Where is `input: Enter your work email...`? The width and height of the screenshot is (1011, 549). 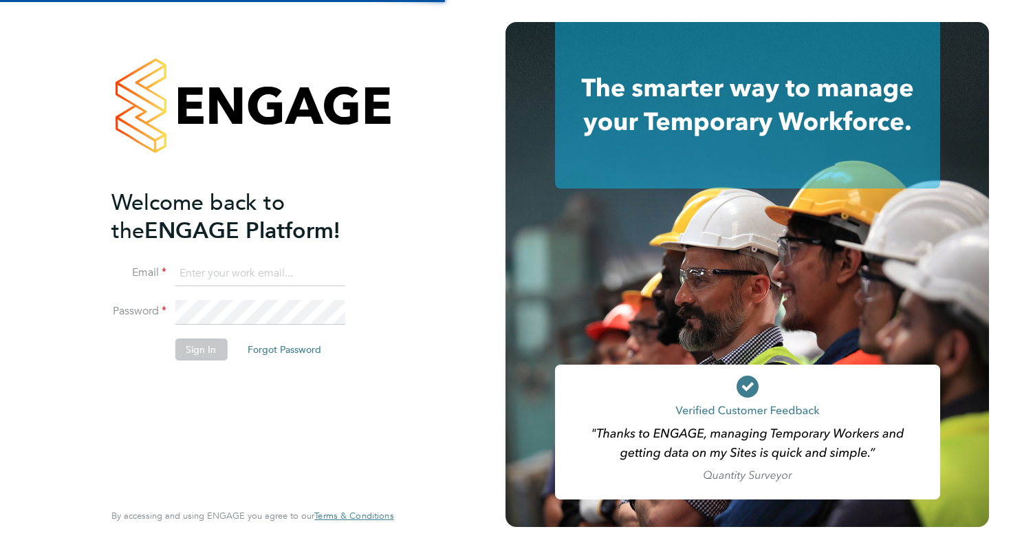 input: Enter your work email... is located at coordinates (259, 274).